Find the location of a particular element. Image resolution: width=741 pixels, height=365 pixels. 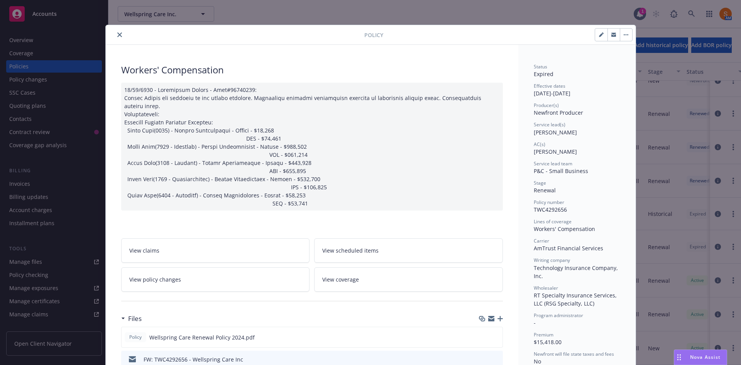

span: Status is located at coordinates (540, 66).